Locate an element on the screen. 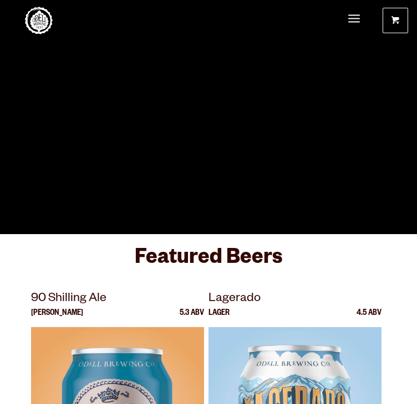 This screenshot has width=417, height=404. a: Menu is located at coordinates (354, 19).